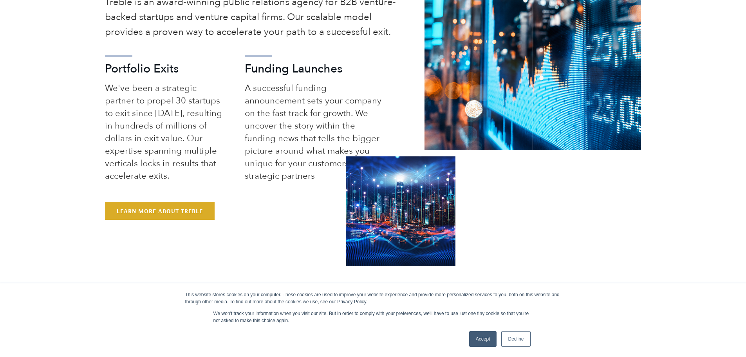 The width and height of the screenshot is (746, 357). Describe the element at coordinates (314, 69) in the screenshot. I see `h3: Funding Launches` at that location.